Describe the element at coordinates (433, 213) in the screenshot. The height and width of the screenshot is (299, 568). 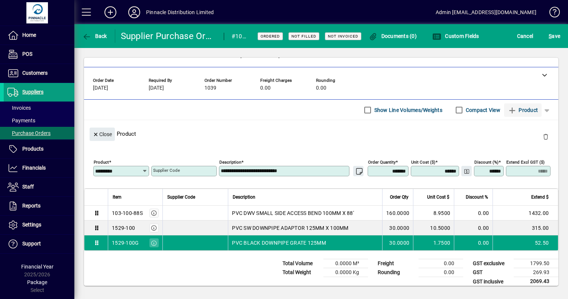
I see `td: 8.9500` at that location.